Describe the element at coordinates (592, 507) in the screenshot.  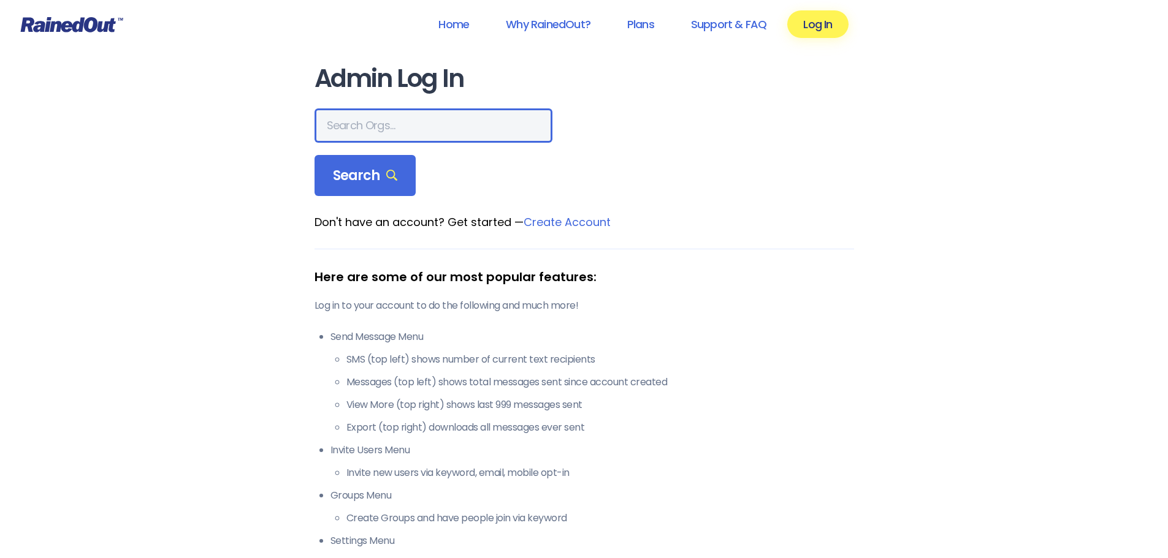
I see `li: Groups Menu` at that location.